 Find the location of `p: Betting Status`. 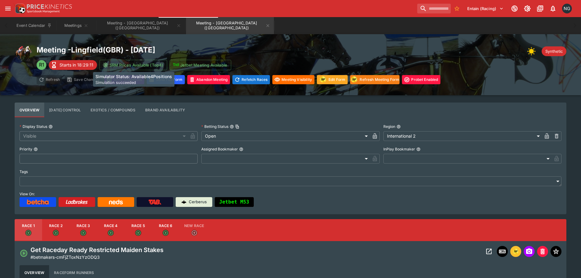

p: Betting Status is located at coordinates (215, 126).